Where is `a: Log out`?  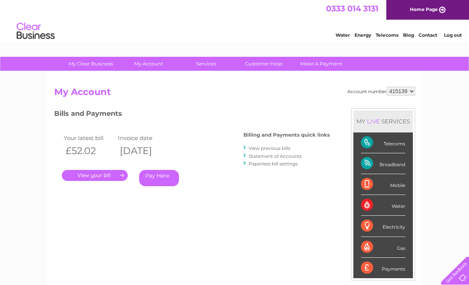 a: Log out is located at coordinates (453, 35).